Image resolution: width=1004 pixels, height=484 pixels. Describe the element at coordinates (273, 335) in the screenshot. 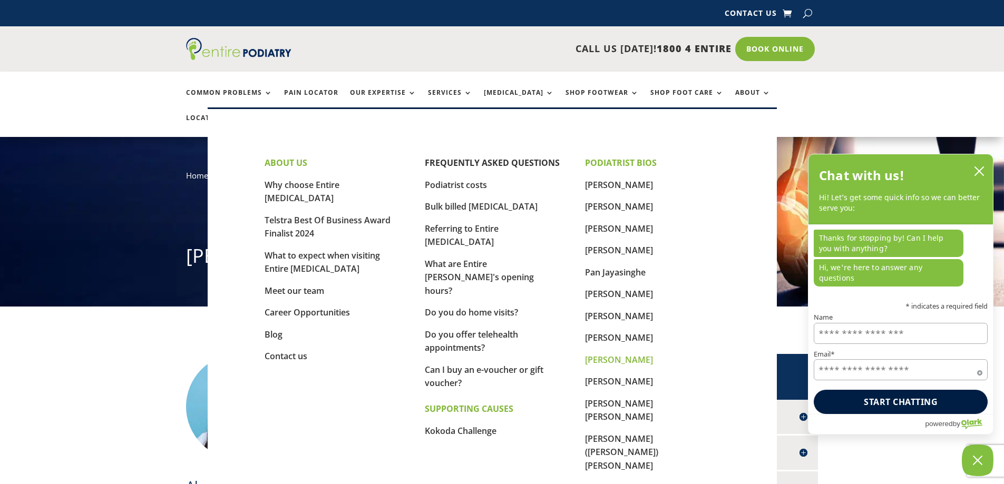

I see `a: Blog` at that location.